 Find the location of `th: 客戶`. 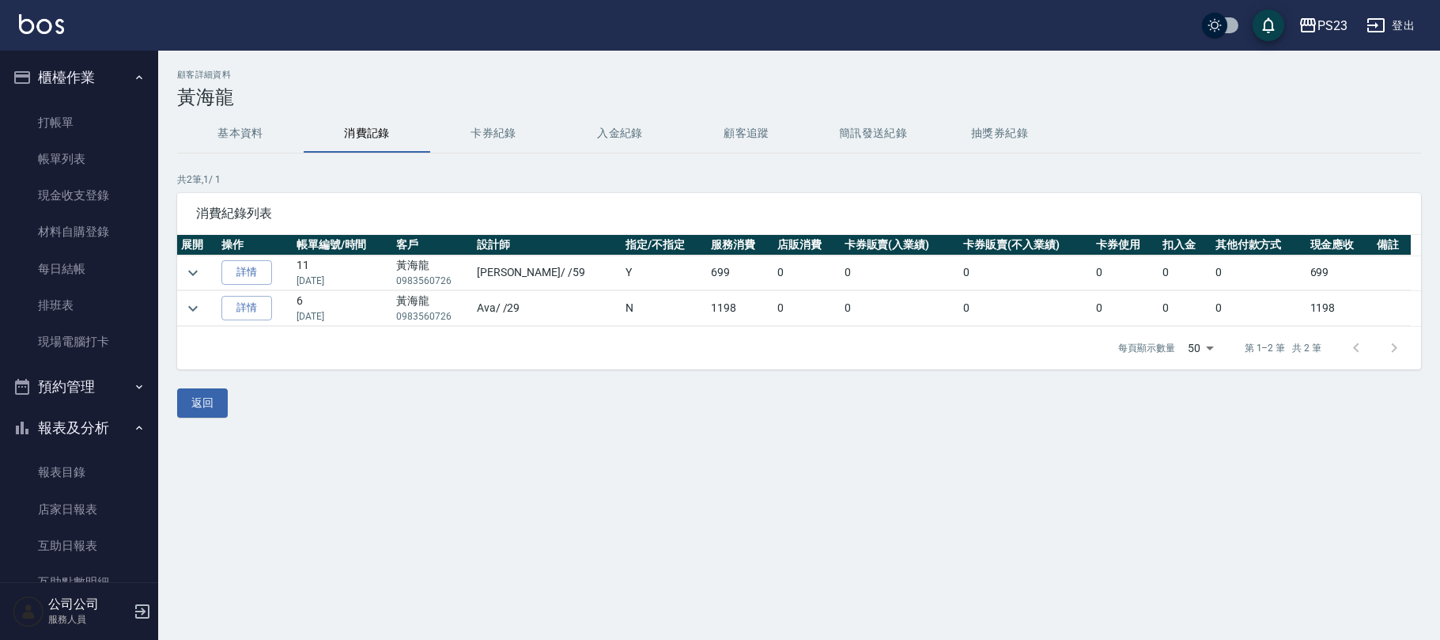

th: 客戶 is located at coordinates (432, 245).